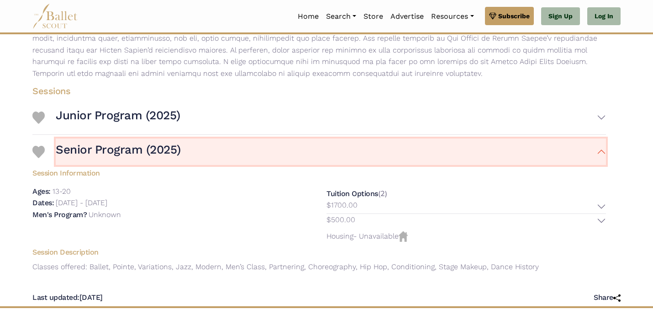 Image resolution: width=653 pixels, height=325 pixels. What do you see at coordinates (403, 236) in the screenshot?
I see `img: Housing Unvailable` at bounding box center [403, 236].